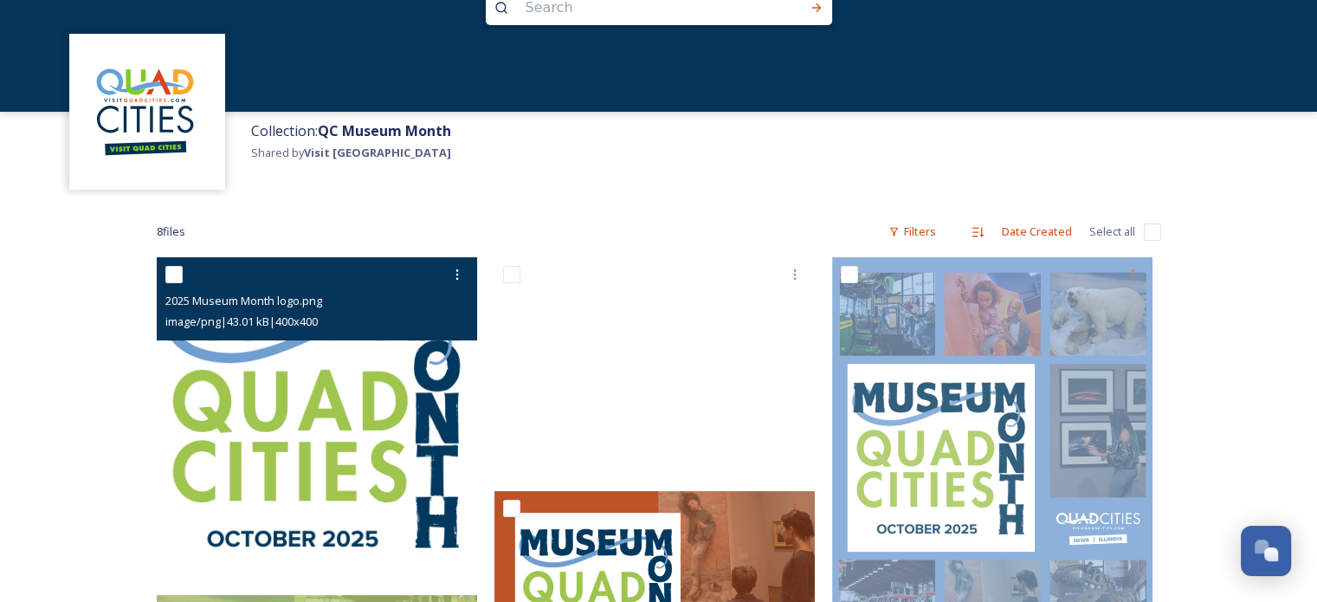 This screenshot has width=1317, height=602. Describe the element at coordinates (912, 231) in the screenshot. I see `div: Filters` at that location.